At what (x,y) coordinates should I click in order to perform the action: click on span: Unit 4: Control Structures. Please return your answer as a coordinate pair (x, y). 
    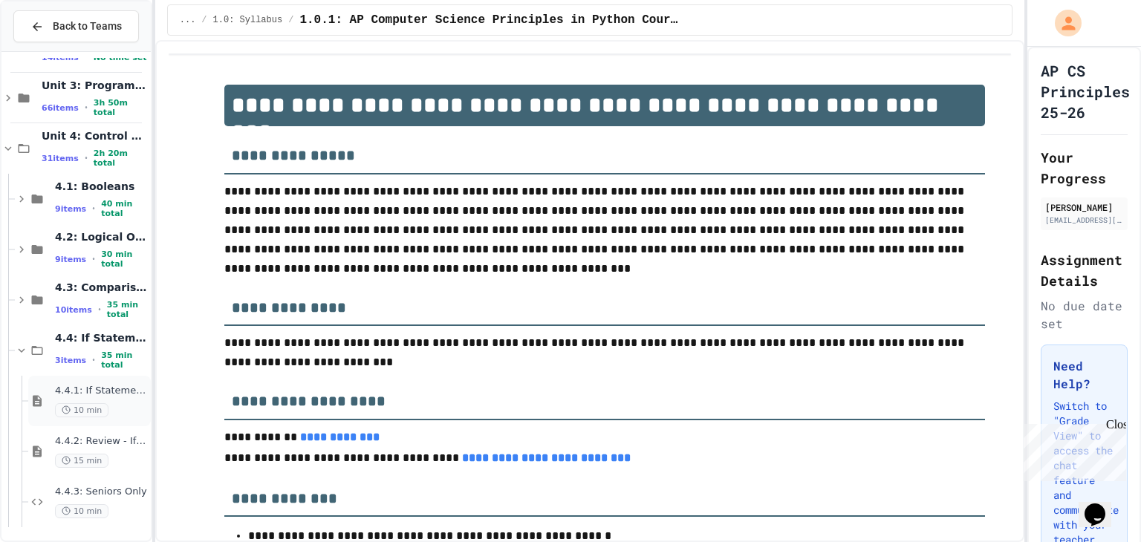
    Looking at the image, I should click on (94, 136).